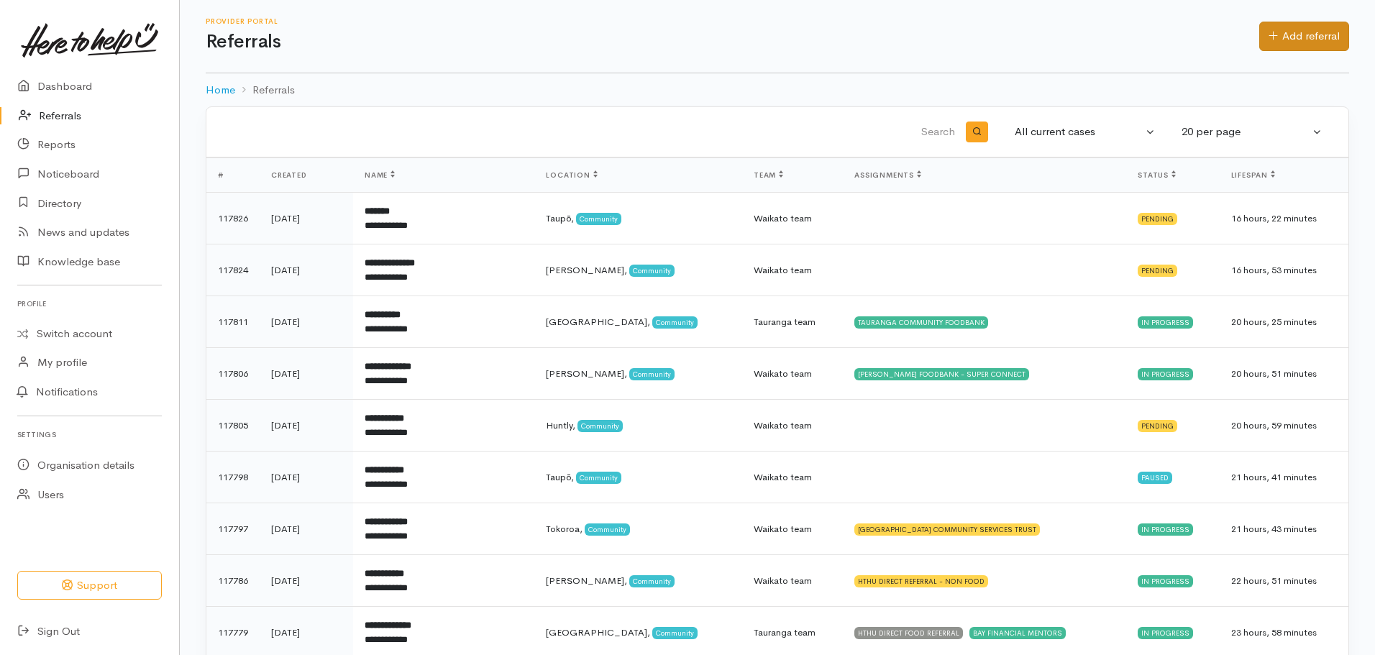 The width and height of the screenshot is (1375, 655). I want to click on span: 21 hours, 41 minutes, so click(1273, 477).